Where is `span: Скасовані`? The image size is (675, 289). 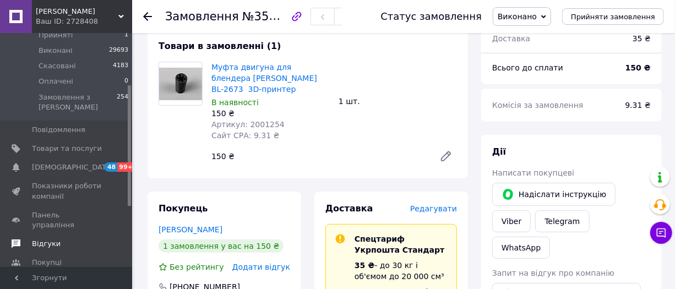
span: Скасовані is located at coordinates (57, 66).